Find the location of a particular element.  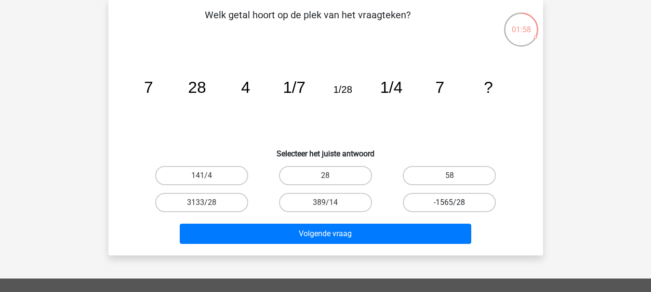

tspan: 28 is located at coordinates (197, 87).